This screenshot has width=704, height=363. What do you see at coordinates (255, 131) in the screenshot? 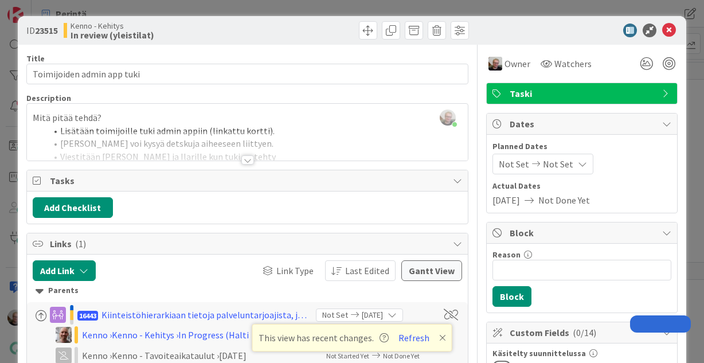
I see `li: Lisätään toimijoille tuki admin appiin (linkattu kortti).` at bounding box center [255, 131].